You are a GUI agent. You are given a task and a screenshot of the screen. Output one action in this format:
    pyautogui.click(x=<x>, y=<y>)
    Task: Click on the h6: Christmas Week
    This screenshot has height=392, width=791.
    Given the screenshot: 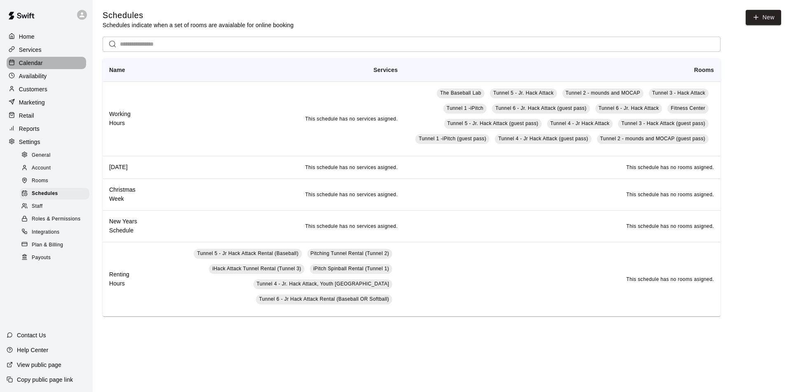 What is the action you would take?
    pyautogui.click(x=125, y=195)
    